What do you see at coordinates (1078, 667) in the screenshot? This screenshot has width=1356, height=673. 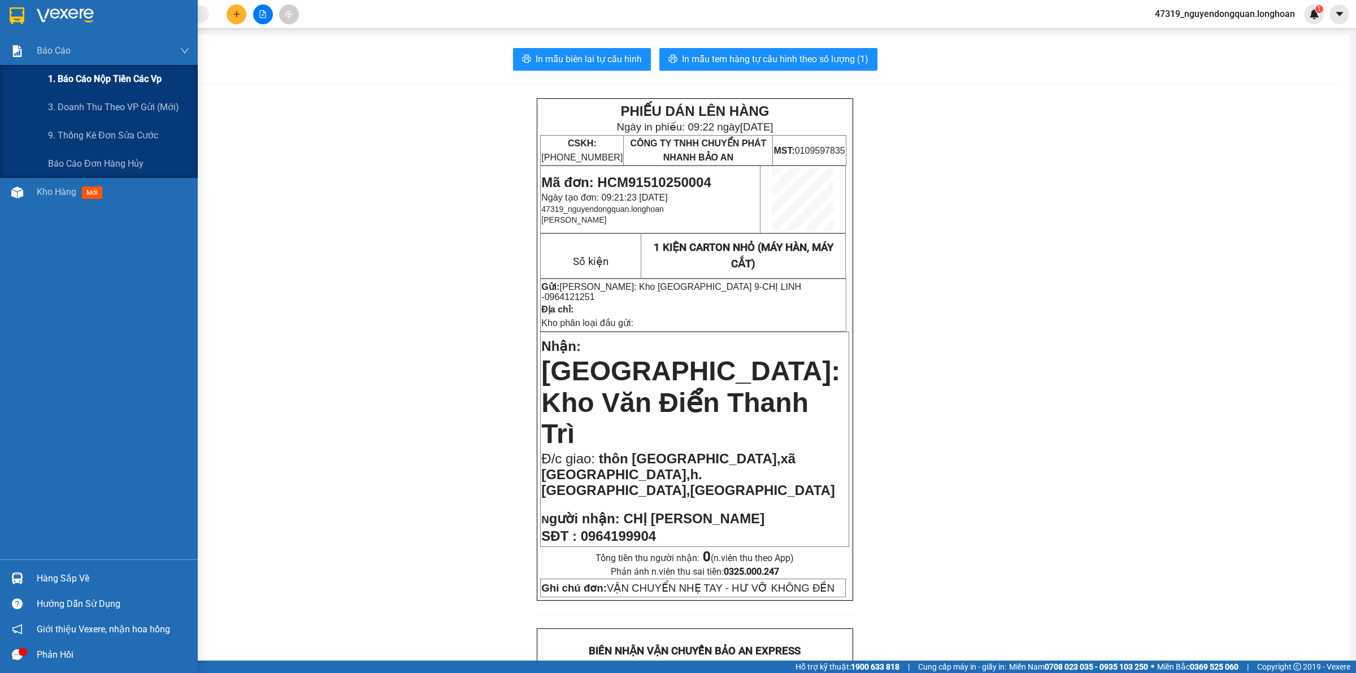 I see `span: Miền Nam` at bounding box center [1078, 667].